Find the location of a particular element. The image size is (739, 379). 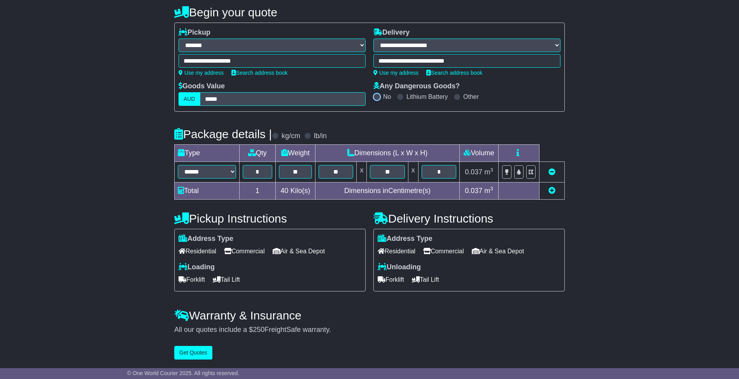

span: 250 is located at coordinates (259, 329).